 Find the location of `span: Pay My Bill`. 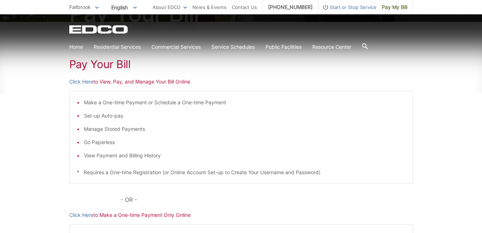

span: Pay My Bill is located at coordinates (395, 7).